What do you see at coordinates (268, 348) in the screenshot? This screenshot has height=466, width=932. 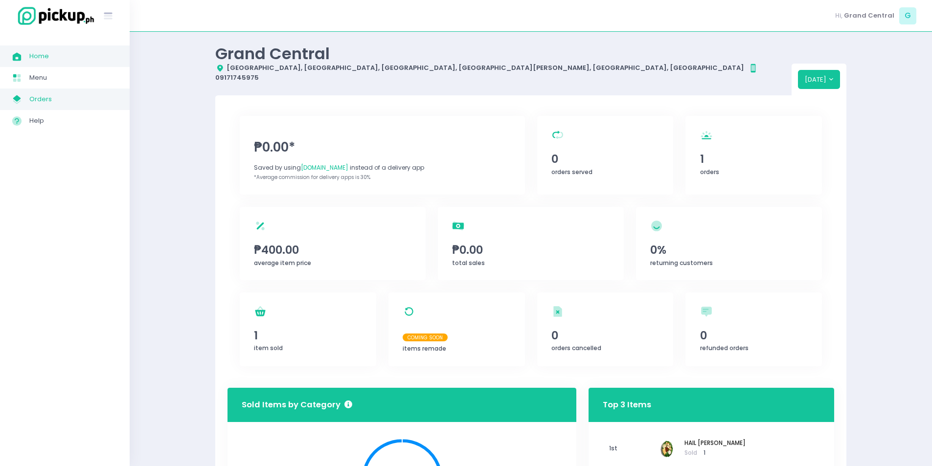 I see `span: item sold` at bounding box center [268, 348].